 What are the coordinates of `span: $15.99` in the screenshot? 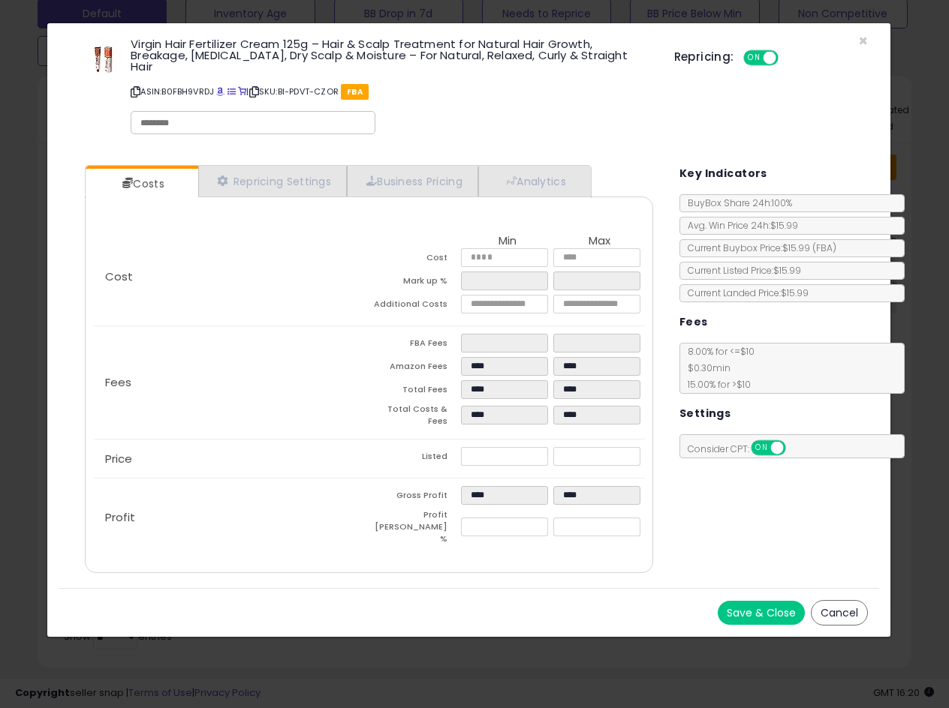 It's located at (809, 248).